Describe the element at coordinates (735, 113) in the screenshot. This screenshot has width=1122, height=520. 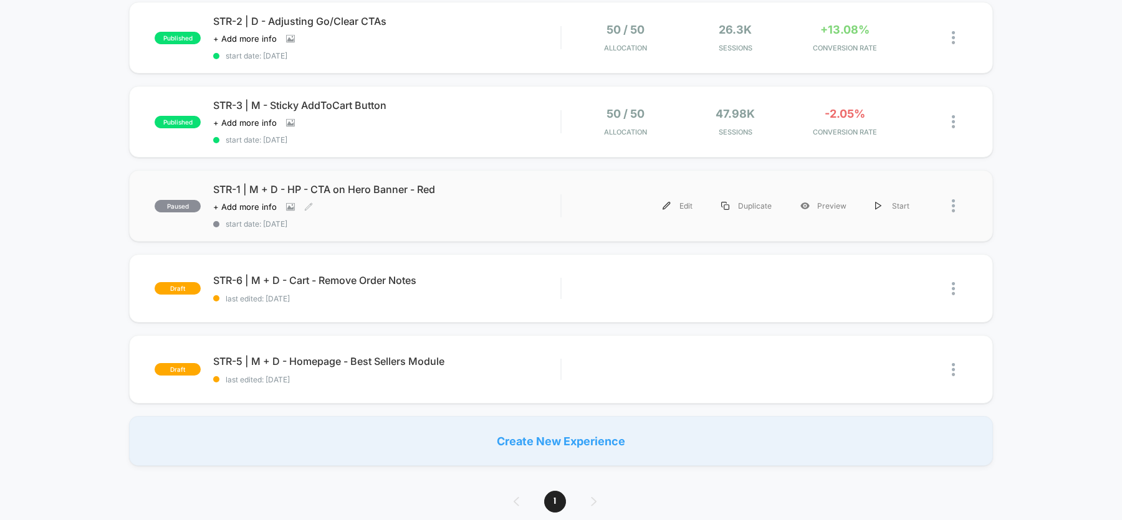
I see `span: 47.98k` at that location.